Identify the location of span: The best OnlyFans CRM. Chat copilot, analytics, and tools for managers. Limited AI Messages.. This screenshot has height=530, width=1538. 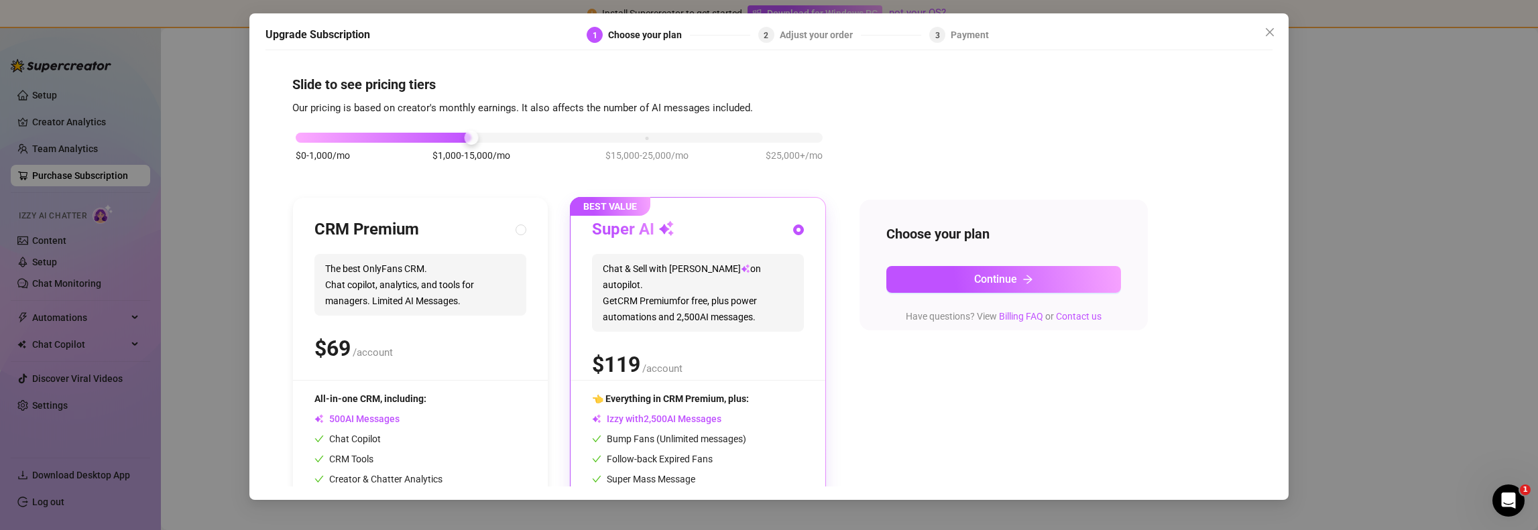
(420, 285).